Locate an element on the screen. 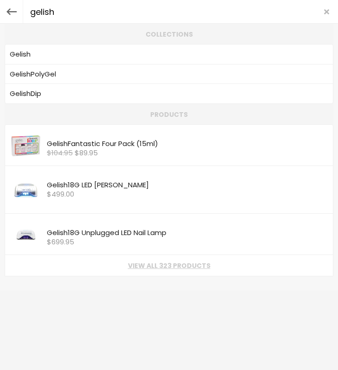 This screenshot has width=338, height=370. li: Products: Gelish 18G Unplugged LED Nail Lamp is located at coordinates (169, 234).